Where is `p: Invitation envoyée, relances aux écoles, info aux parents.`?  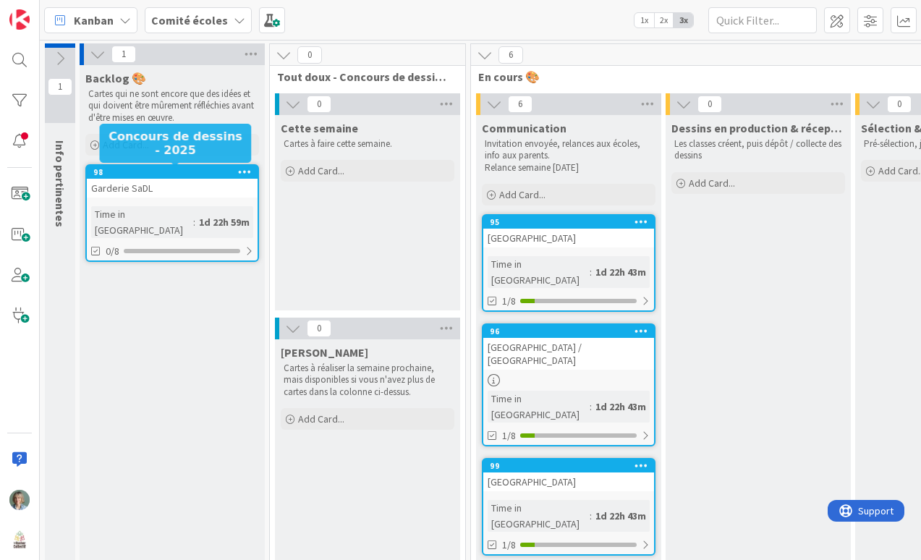
p: Invitation envoyée, relances aux écoles, info aux parents. is located at coordinates (569, 150).